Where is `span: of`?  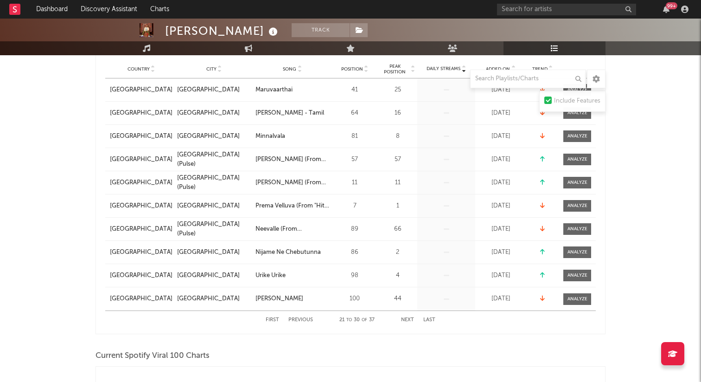
span: of is located at coordinates (365, 320).